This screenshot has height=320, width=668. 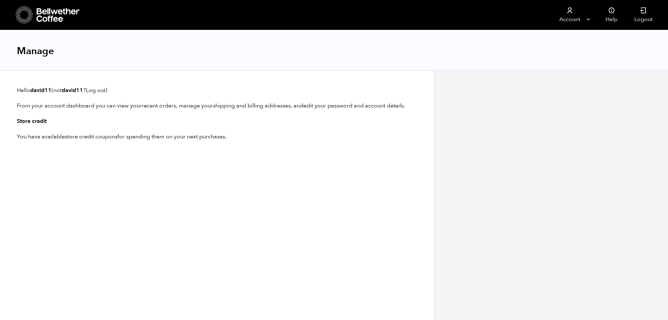 What do you see at coordinates (354, 106) in the screenshot?
I see `a: edit your password and account details` at bounding box center [354, 106].